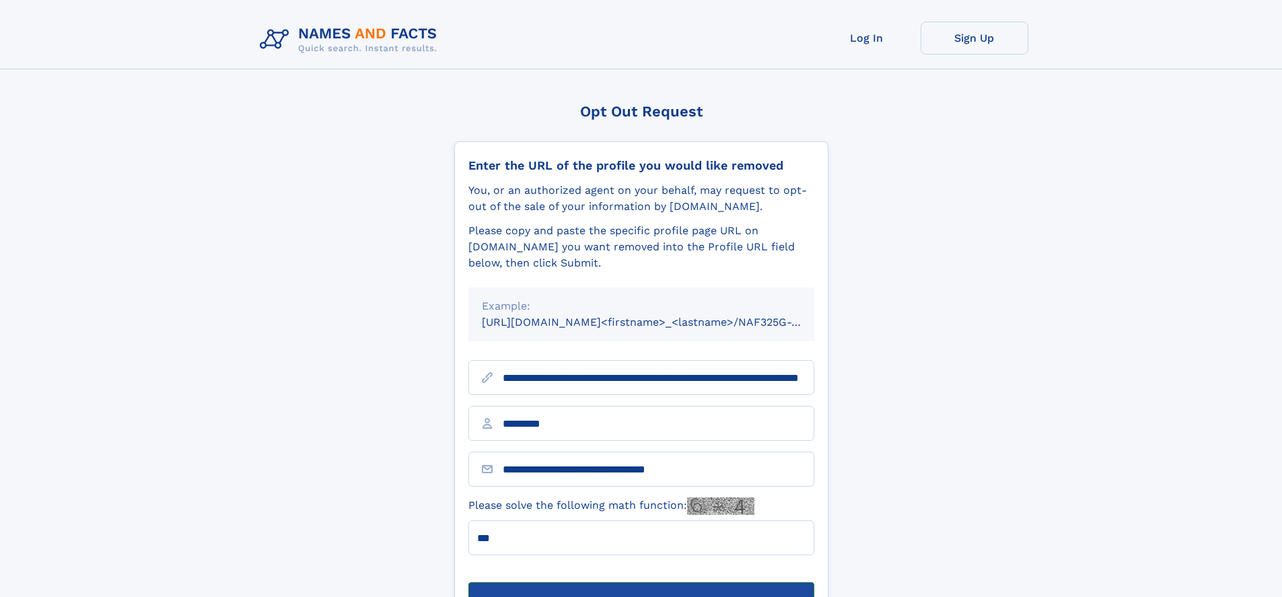 This screenshot has width=1282, height=597. I want to click on img: Logo Names and Facts, so click(351, 40).